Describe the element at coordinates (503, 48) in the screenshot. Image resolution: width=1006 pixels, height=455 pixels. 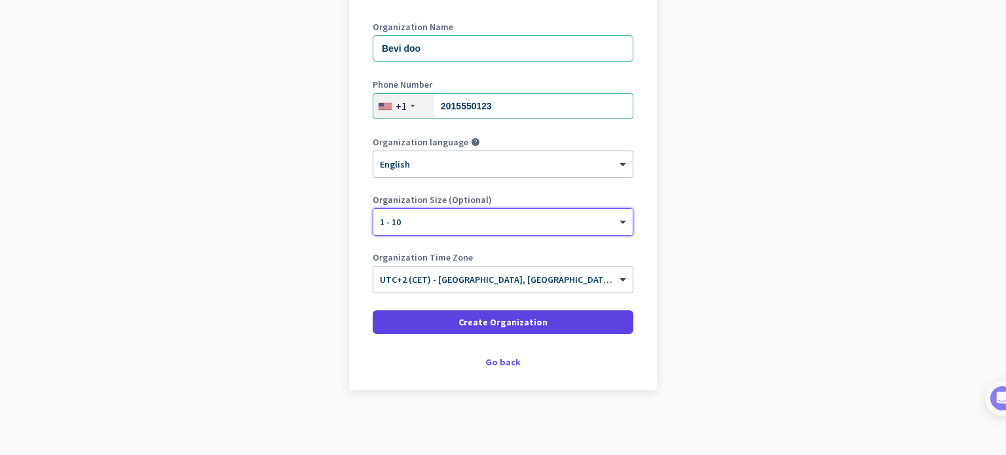
I see `input: What is the name of your organization?` at that location.